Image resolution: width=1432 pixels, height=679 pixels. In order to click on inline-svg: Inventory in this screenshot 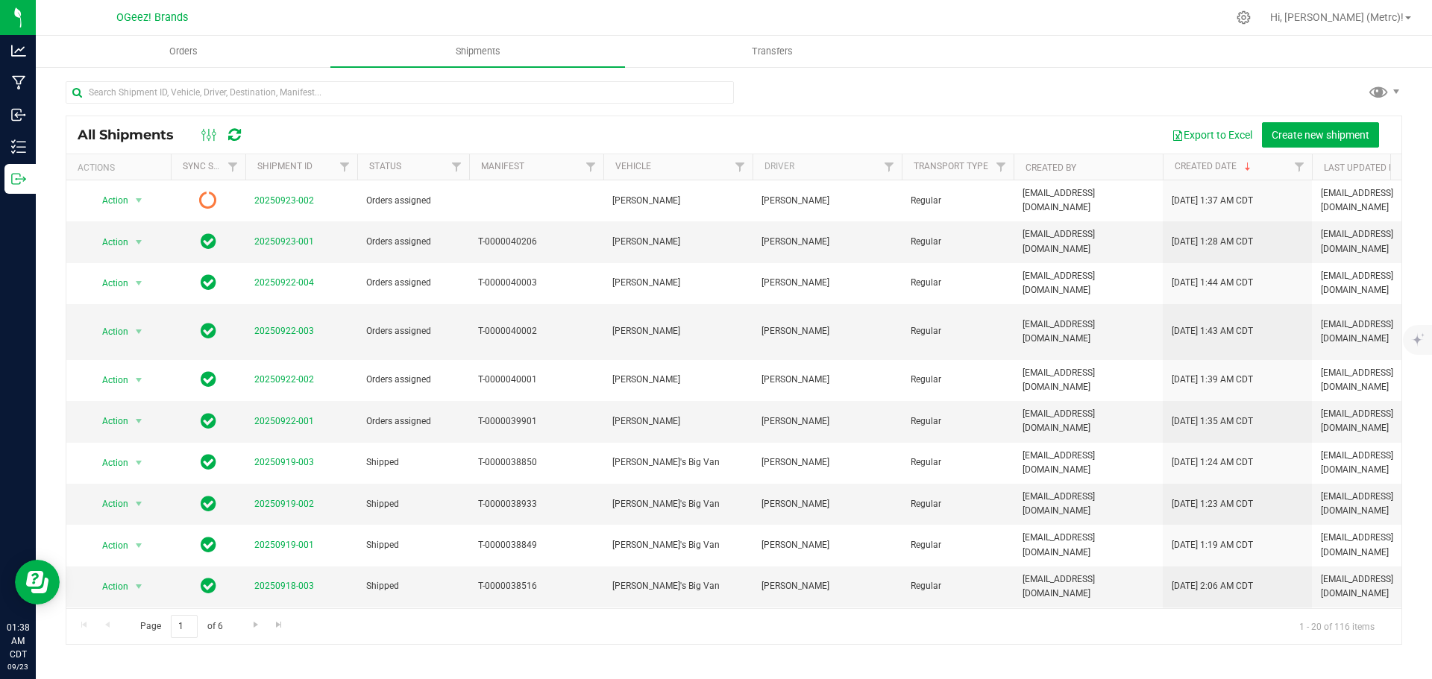, I will do `click(19, 147)`.